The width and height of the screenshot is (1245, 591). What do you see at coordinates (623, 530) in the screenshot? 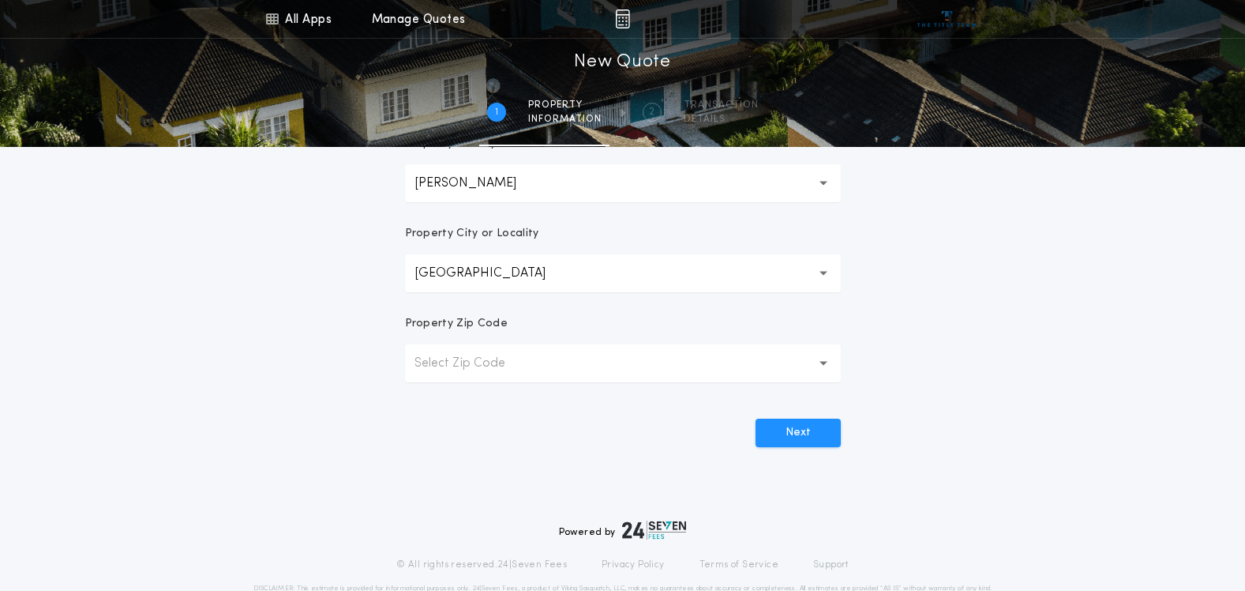
I see `div: Powered by` at bounding box center [623, 530].